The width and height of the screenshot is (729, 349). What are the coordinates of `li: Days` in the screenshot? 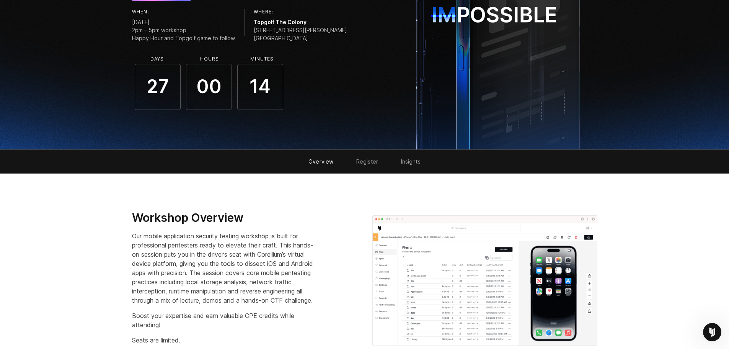 It's located at (157, 59).